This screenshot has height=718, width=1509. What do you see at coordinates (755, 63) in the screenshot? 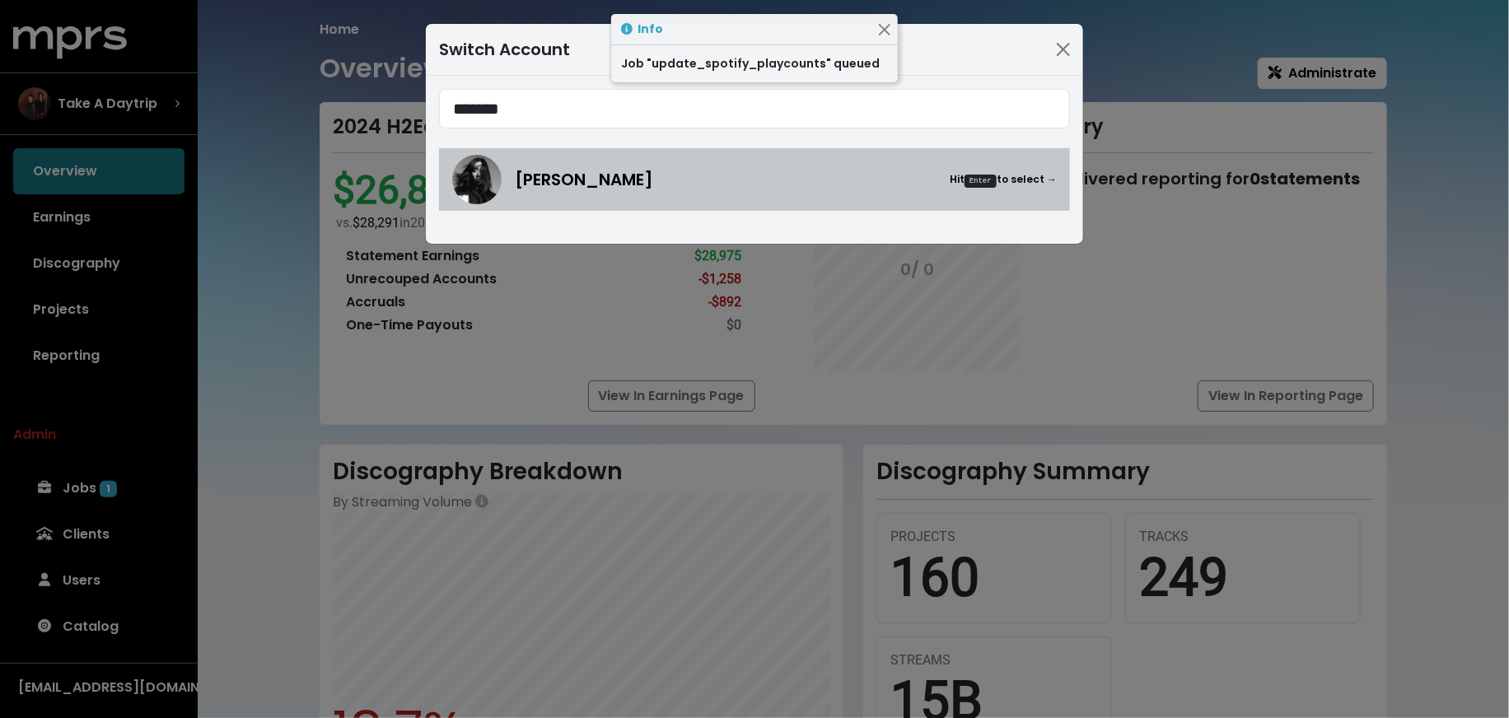
I see `div: Job "update_spotify_playcounts" queued` at bounding box center [755, 63].